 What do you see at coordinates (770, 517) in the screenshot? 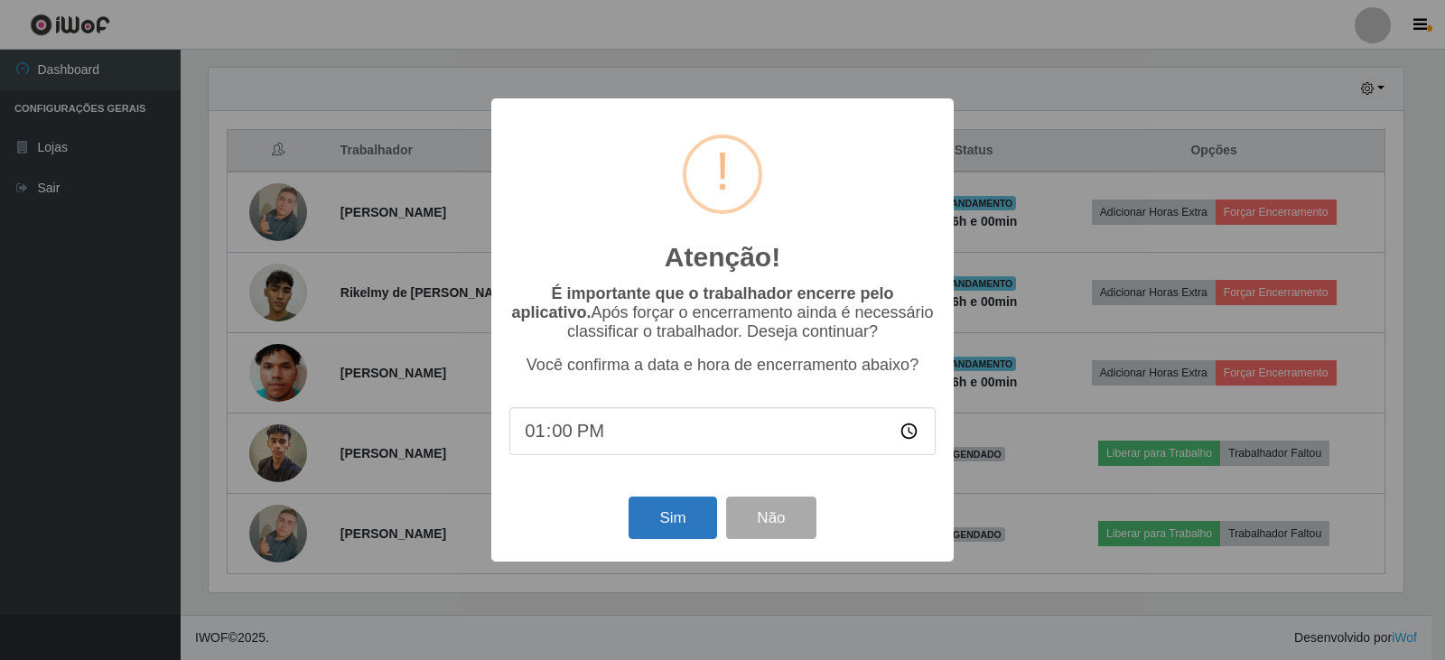
I see `button: Não` at bounding box center [770, 517].